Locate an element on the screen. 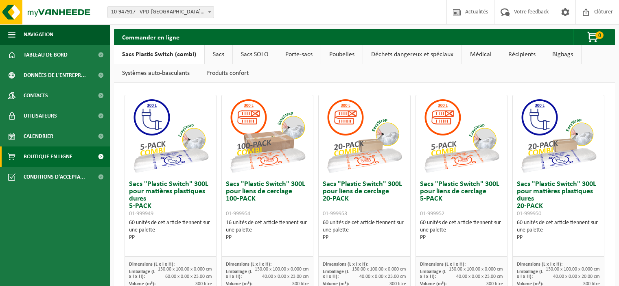 This screenshot has width=619, height=286. a: Récipients is located at coordinates (522, 55).